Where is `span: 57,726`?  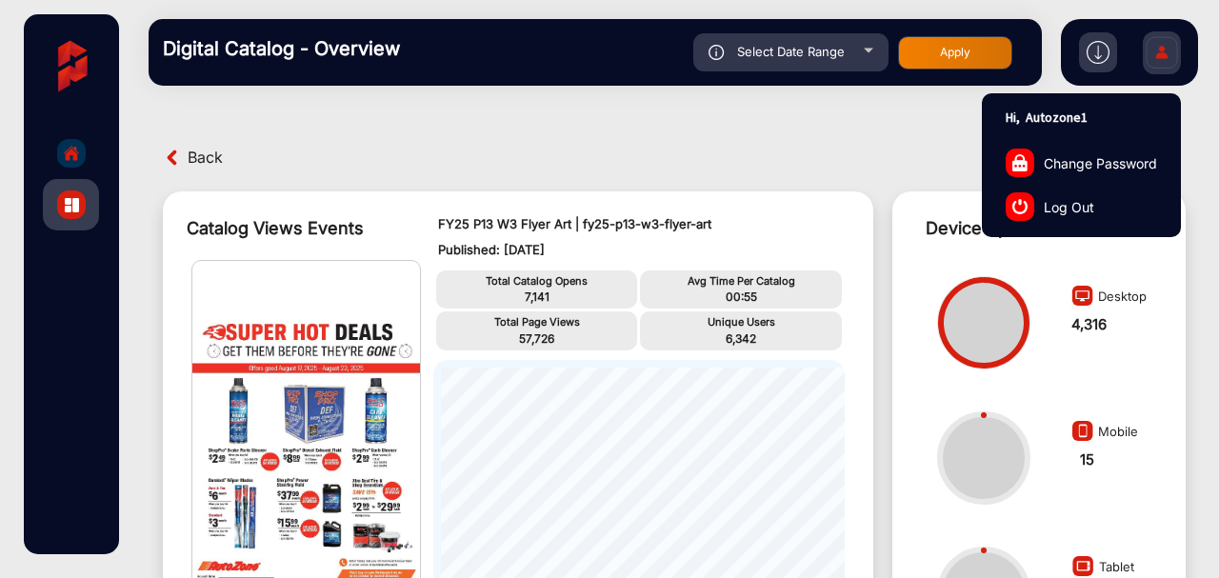
span: 57,726 is located at coordinates (536, 338).